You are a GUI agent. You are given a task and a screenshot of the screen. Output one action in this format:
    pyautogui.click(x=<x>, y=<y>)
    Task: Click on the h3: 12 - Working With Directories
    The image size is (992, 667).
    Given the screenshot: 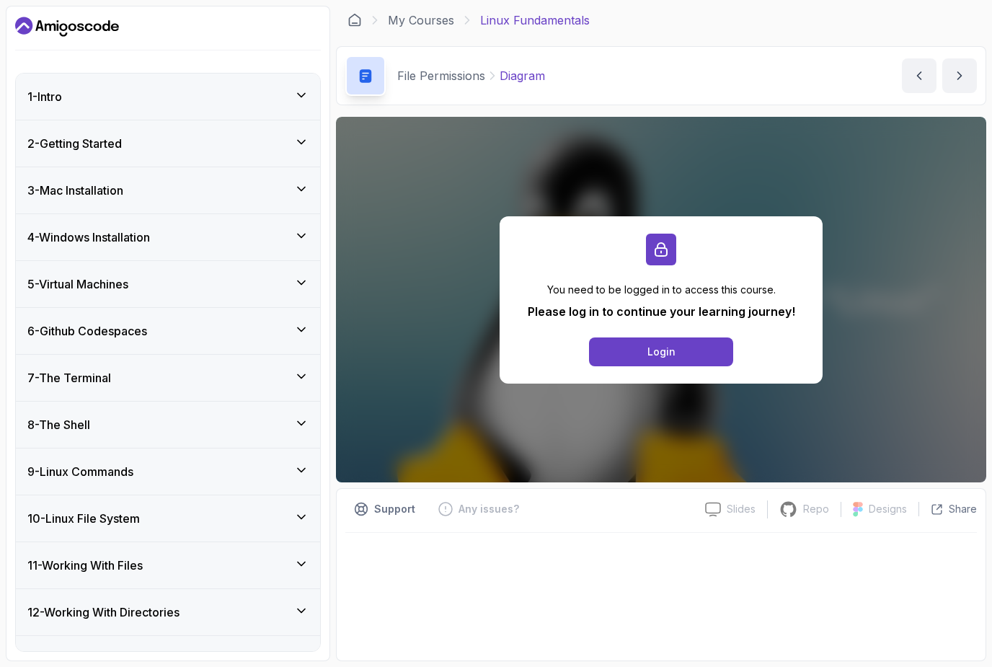 What is the action you would take?
    pyautogui.click(x=103, y=612)
    